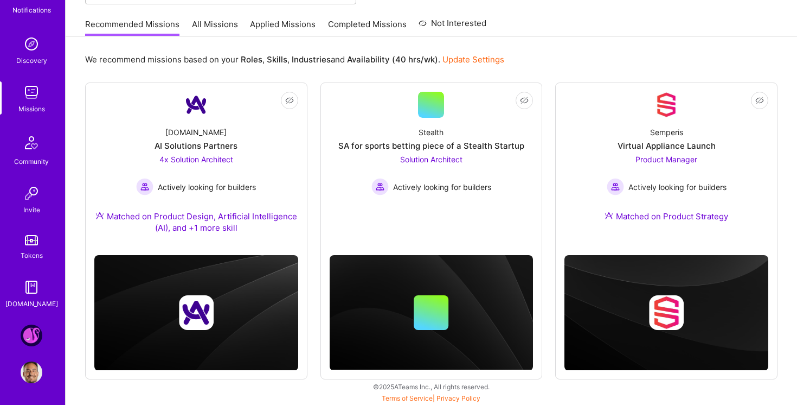 Image resolution: width=797 pixels, height=405 pixels. Describe the element at coordinates (432, 159) in the screenshot. I see `a: StealthSA for sports betting piece of a Stealth StartupSolution Architect Actively looking for bu...` at that location.